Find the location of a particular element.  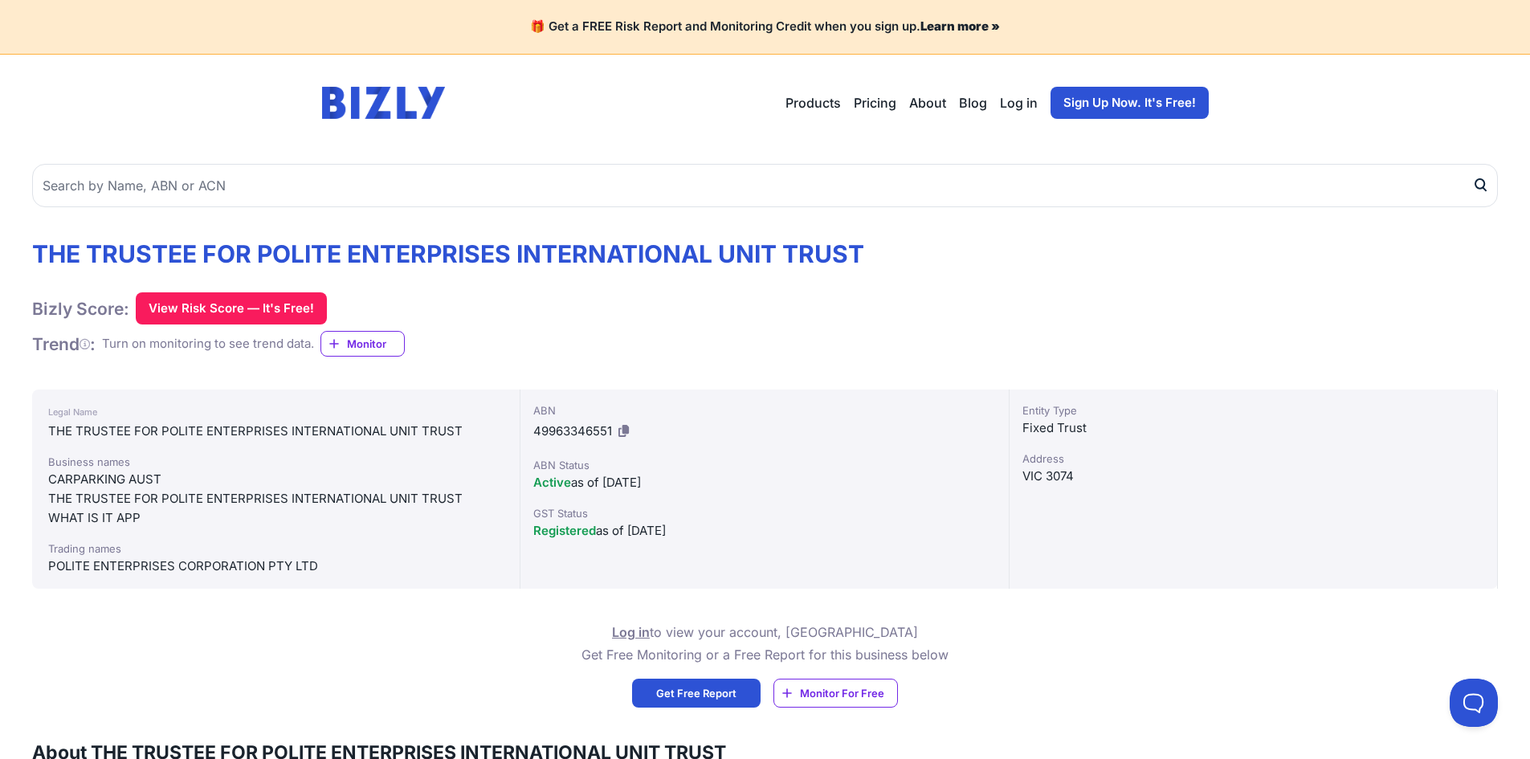

h1: Bizly Score: is located at coordinates (80, 309).